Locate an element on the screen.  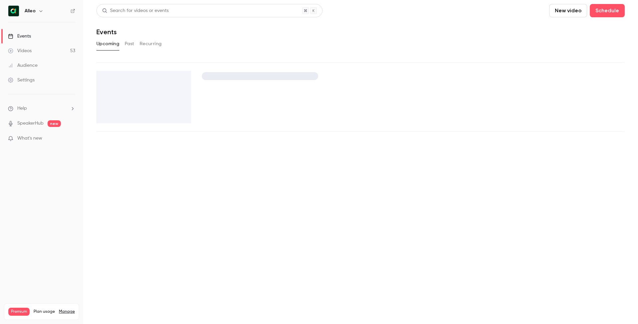
span: What's new is located at coordinates (30, 138).